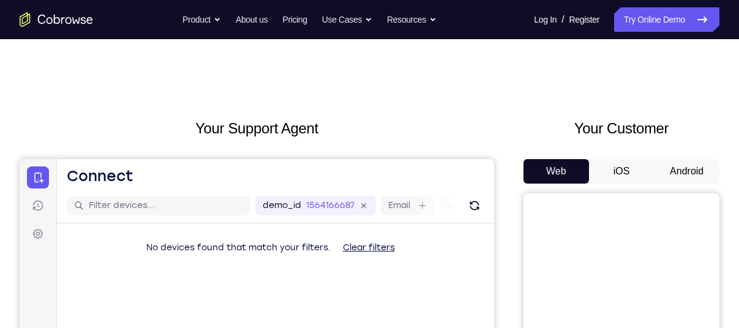 Image resolution: width=739 pixels, height=328 pixels. What do you see at coordinates (622, 172) in the screenshot?
I see `button: iOS` at bounding box center [622, 172].